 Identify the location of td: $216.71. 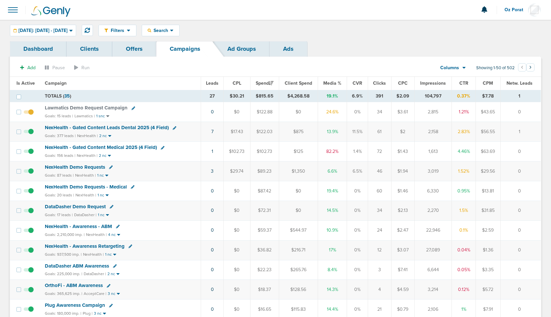
(298, 250).